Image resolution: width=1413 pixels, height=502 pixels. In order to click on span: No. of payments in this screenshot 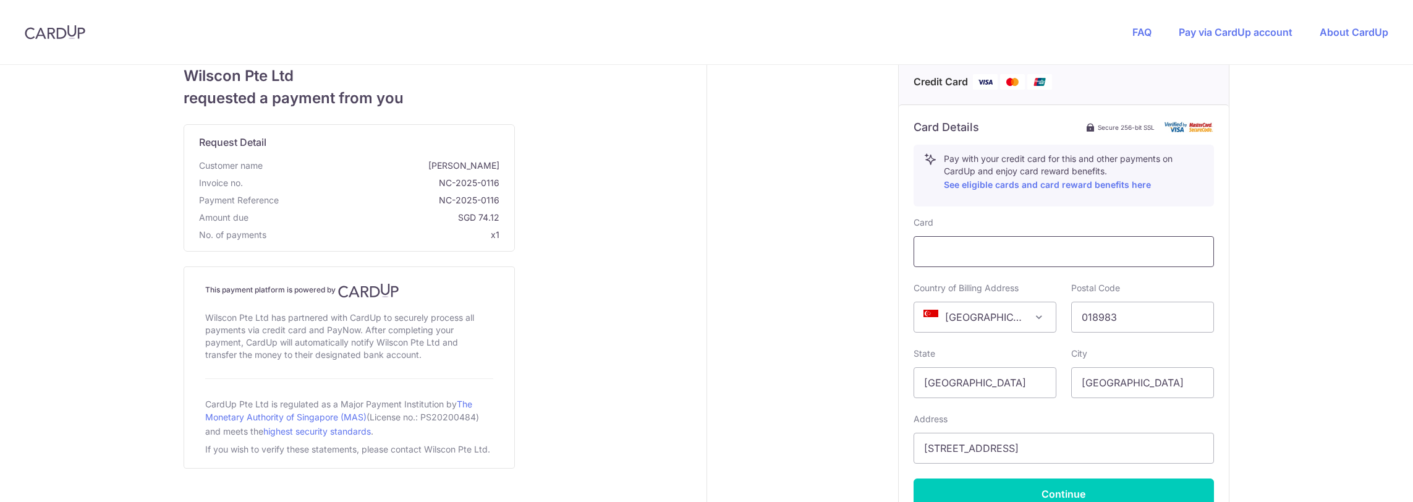, I will do `click(232, 235)`.